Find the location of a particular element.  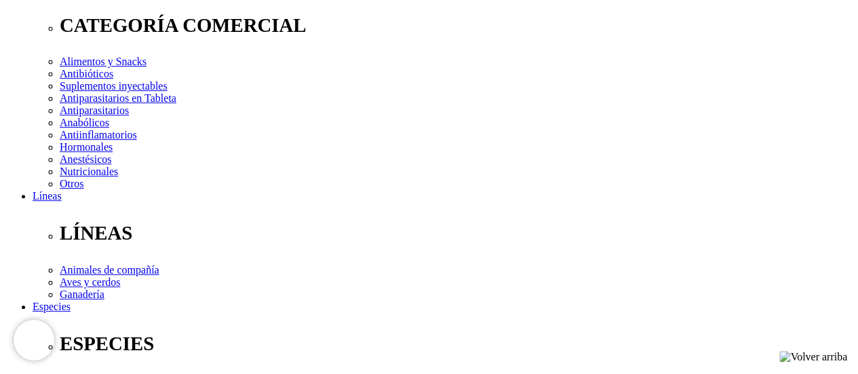

a: Líneas is located at coordinates (47, 195).